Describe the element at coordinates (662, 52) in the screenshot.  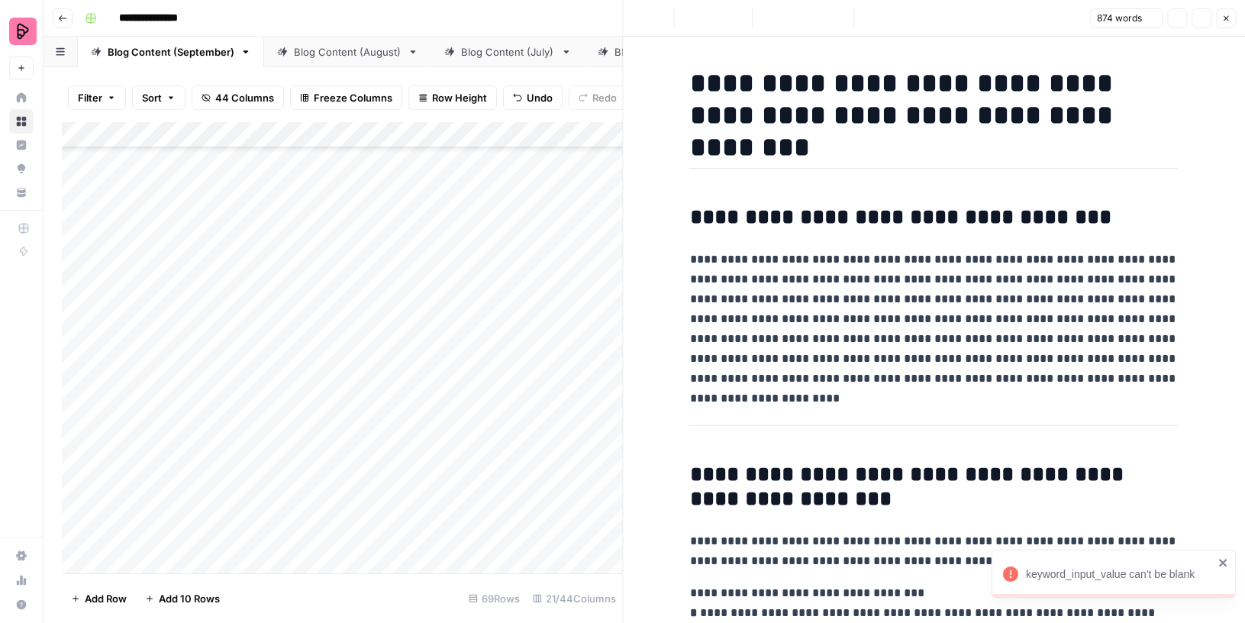
I see `div: Blog Content (April)` at that location.